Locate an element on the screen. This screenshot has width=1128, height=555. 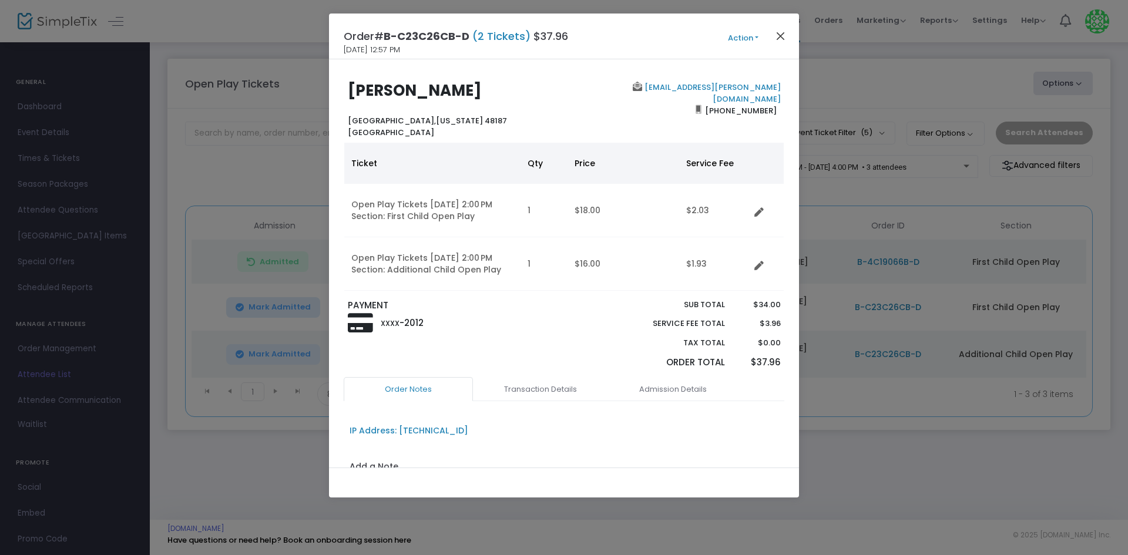
p: $3.96 is located at coordinates (758, 324).